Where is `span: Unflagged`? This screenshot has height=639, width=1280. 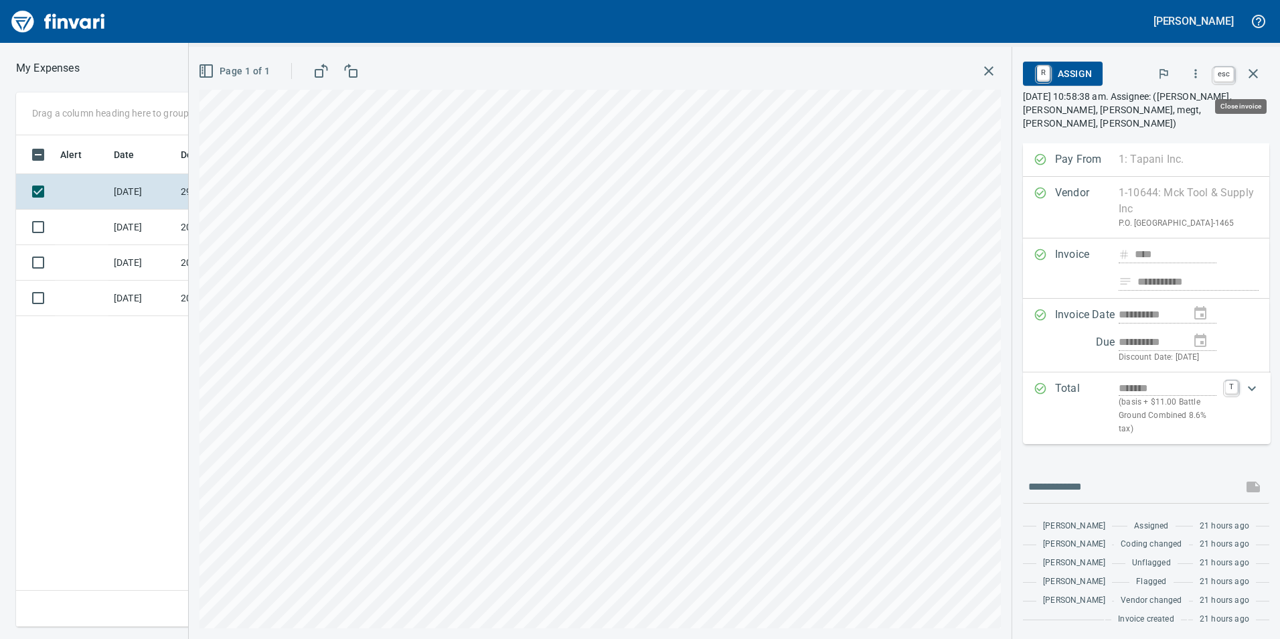 span: Unflagged is located at coordinates (1151, 563).